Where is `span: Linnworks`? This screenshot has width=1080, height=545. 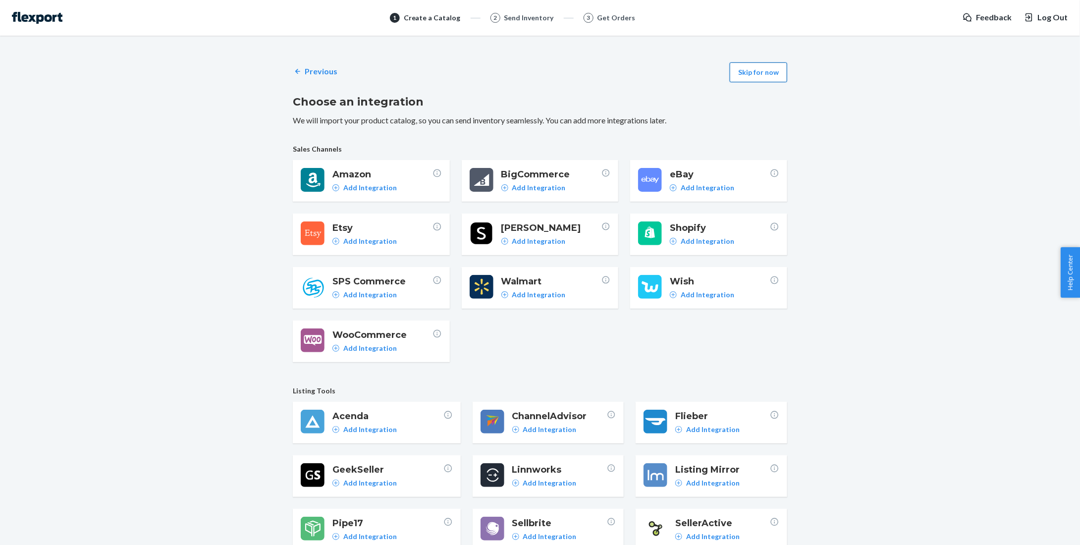 span: Linnworks is located at coordinates (559, 470).